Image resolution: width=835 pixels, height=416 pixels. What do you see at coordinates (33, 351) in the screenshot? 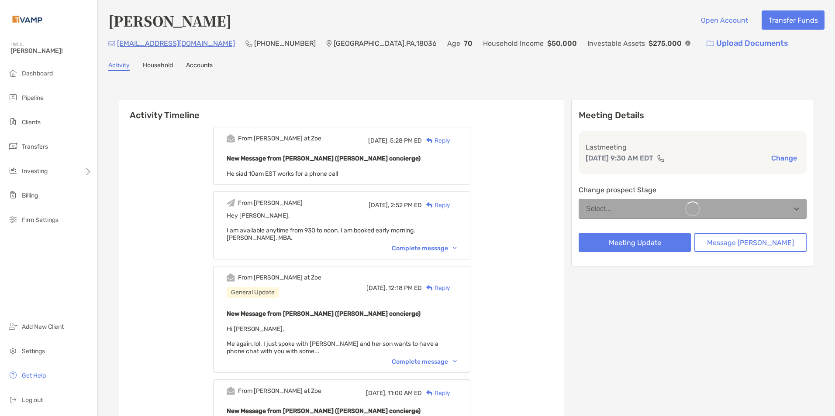
I see `span: Settings` at bounding box center [33, 351].